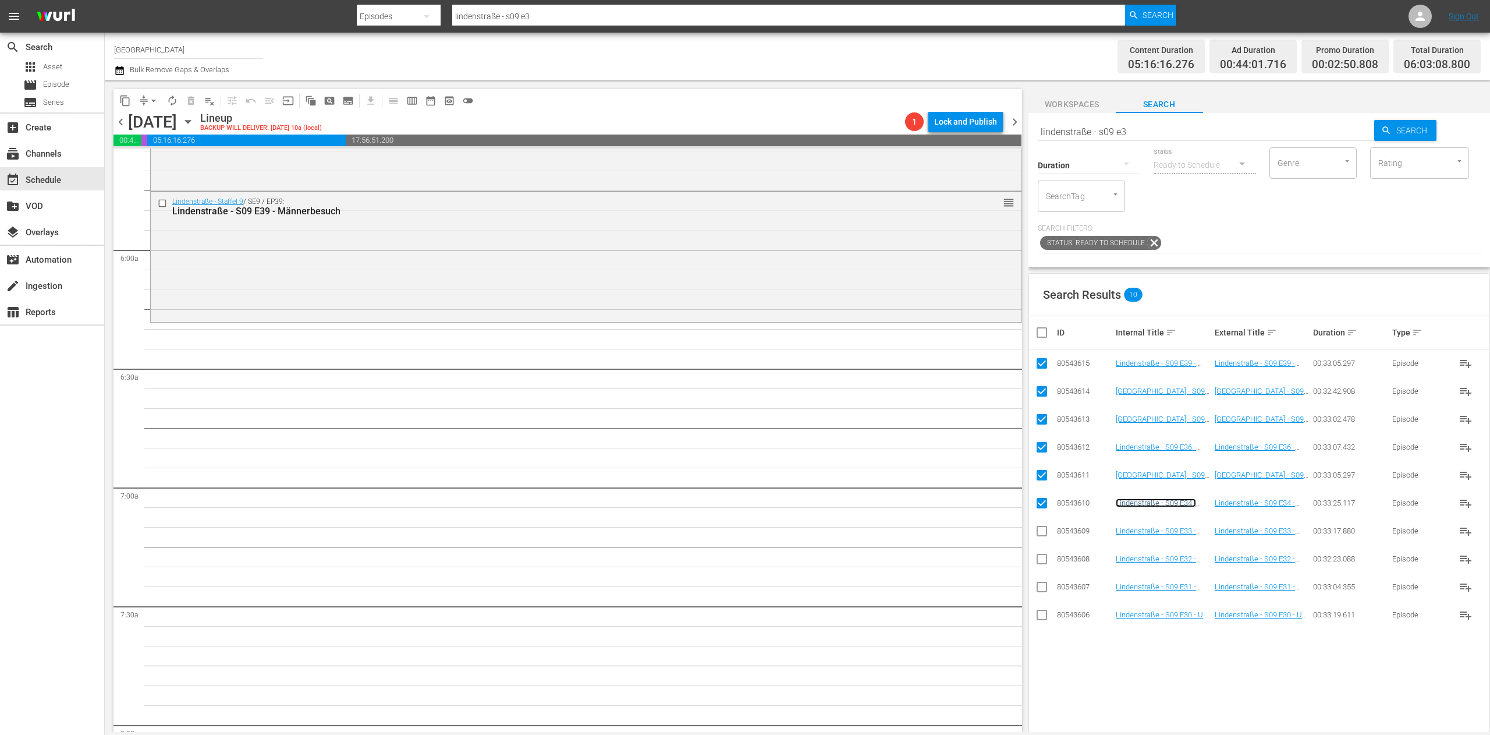 Image resolution: width=1490 pixels, height=735 pixels. I want to click on span: input, so click(288, 101).